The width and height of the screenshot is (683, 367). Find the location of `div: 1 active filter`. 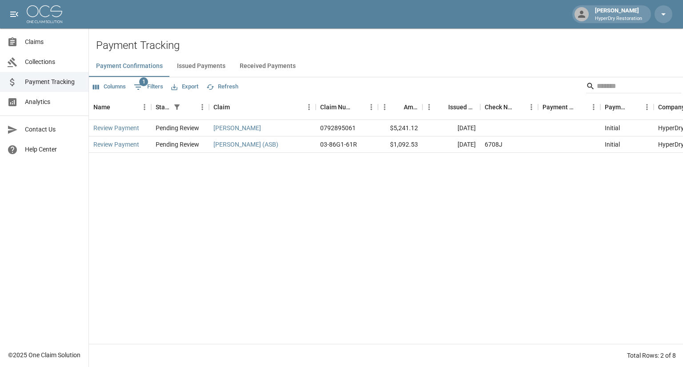

div: 1 active filter is located at coordinates (177, 107).